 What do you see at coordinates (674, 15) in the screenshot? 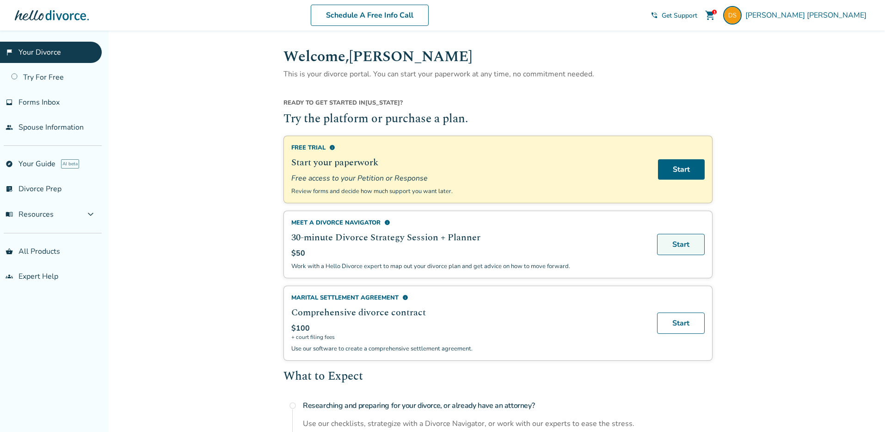
I see `a: phone_in_talkGet Support` at bounding box center [674, 15].